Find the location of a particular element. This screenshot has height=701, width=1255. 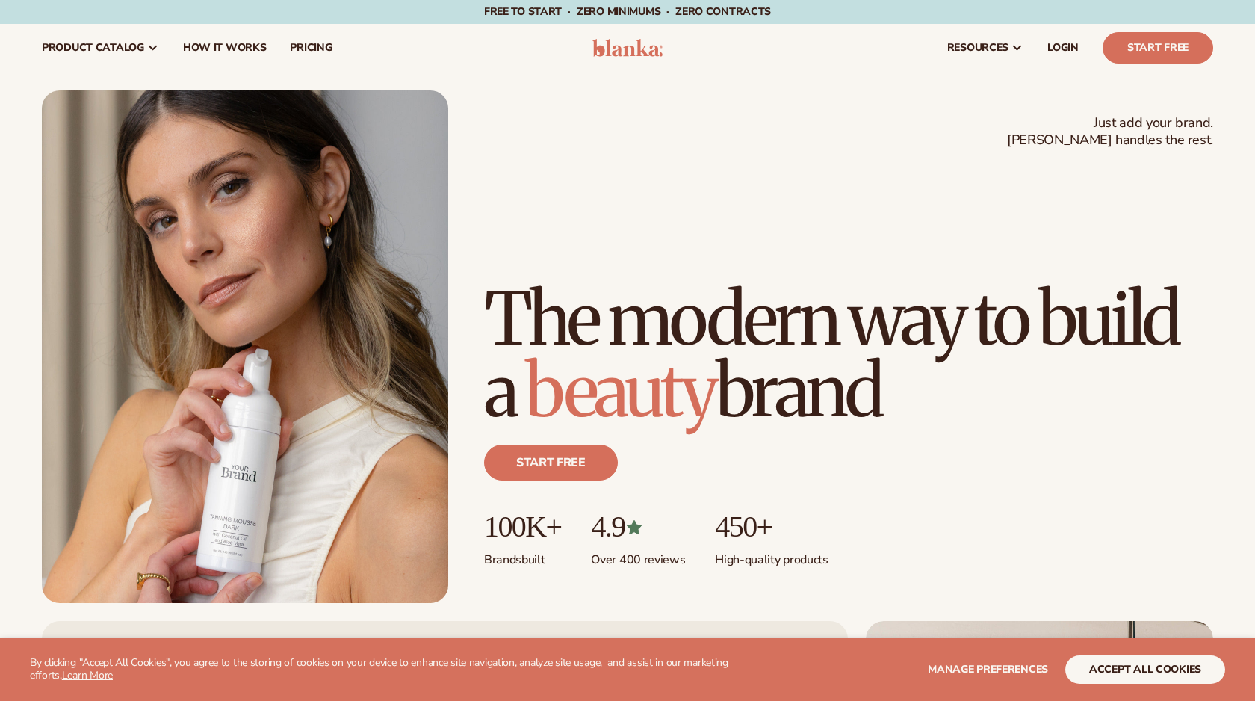

a: LOGIN is located at coordinates (1063, 48).